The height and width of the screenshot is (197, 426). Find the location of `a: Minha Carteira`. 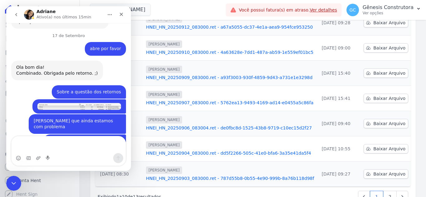

a: Minha Carteira is located at coordinates (40, 94).